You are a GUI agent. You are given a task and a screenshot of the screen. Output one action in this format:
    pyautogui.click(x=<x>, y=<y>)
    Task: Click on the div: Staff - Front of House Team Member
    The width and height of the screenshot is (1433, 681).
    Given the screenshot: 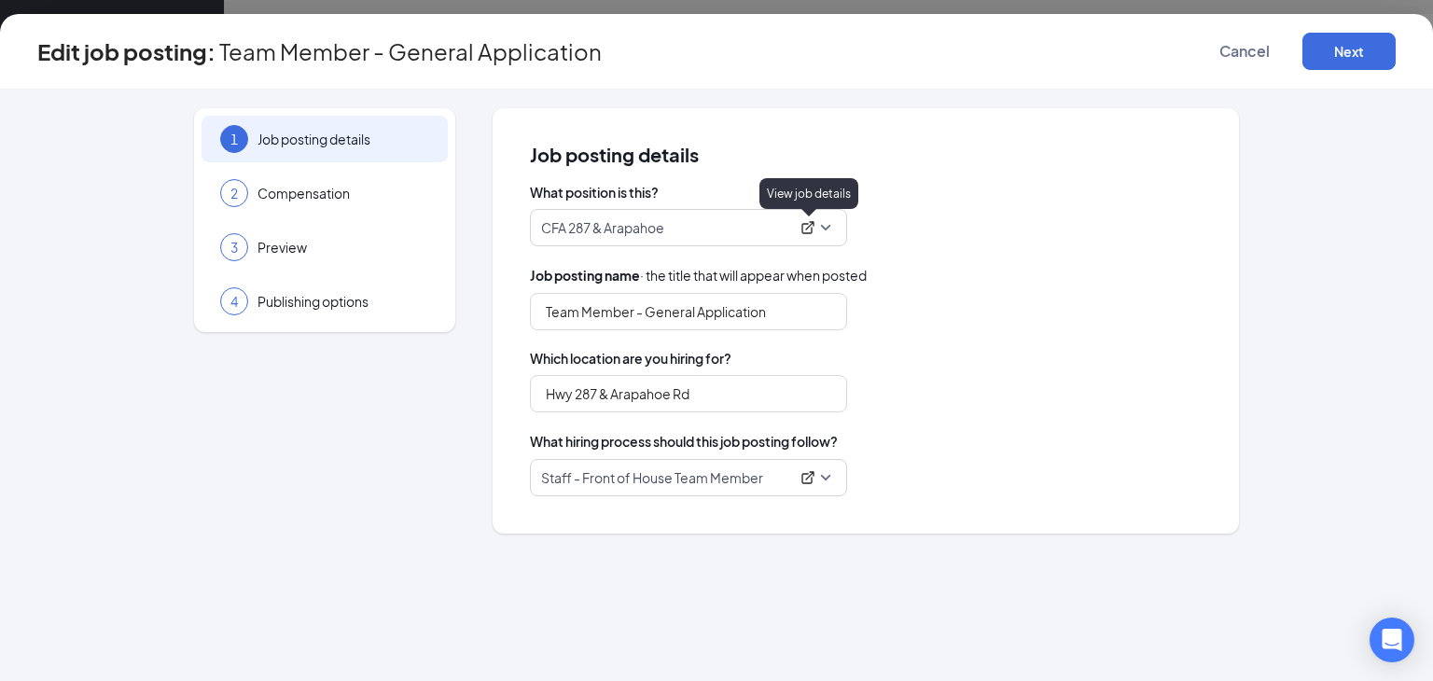 What is the action you would take?
    pyautogui.click(x=680, y=478)
    